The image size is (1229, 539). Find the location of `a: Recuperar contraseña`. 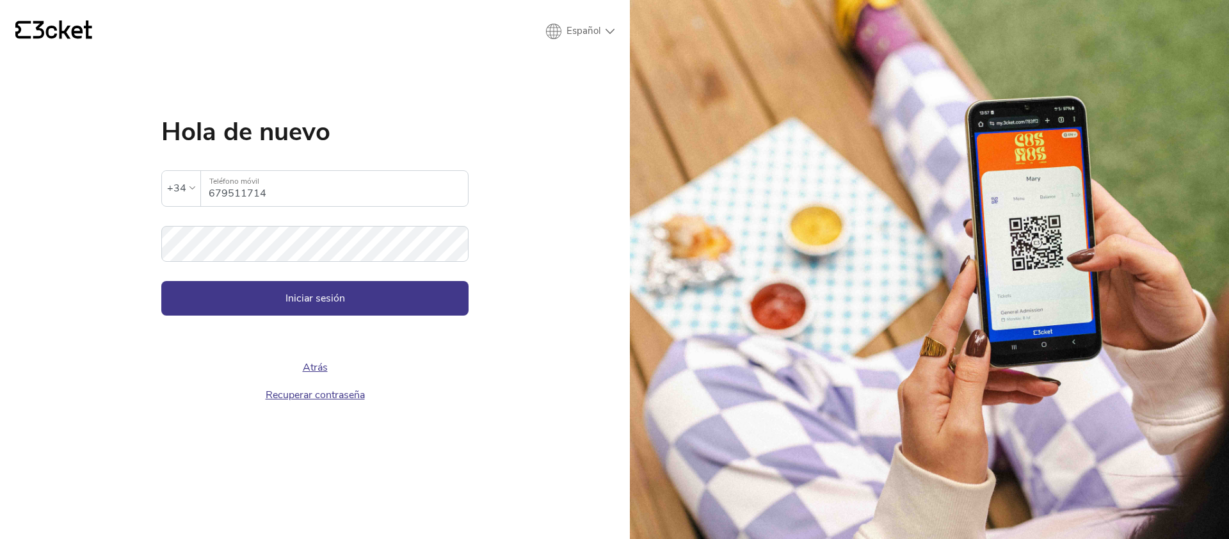

a: Recuperar contraseña is located at coordinates (315, 395).